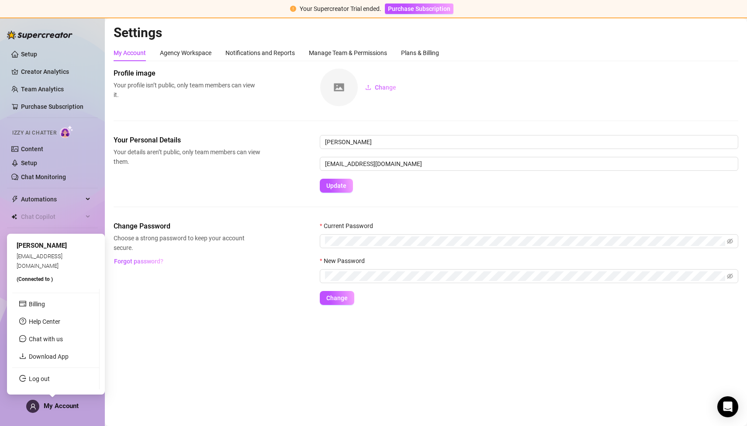 This screenshot has height=426, width=747. Describe the element at coordinates (55, 304) in the screenshot. I see `li: Billing` at that location.